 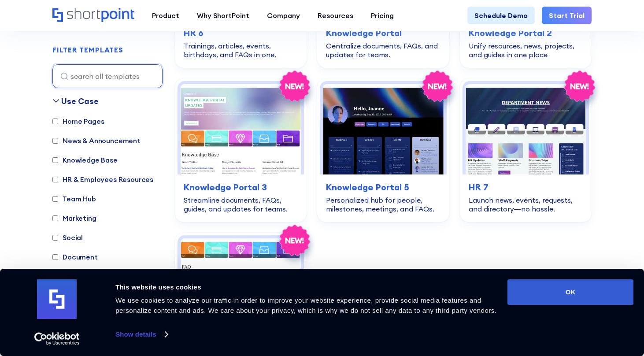 What do you see at coordinates (166, 15) in the screenshot?
I see `a: Product` at bounding box center [166, 15].